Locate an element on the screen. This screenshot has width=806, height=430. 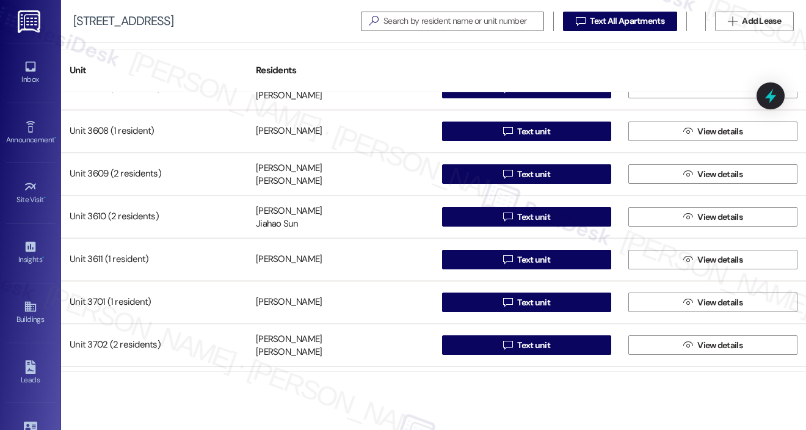
a: Buildings is located at coordinates (31, 313).